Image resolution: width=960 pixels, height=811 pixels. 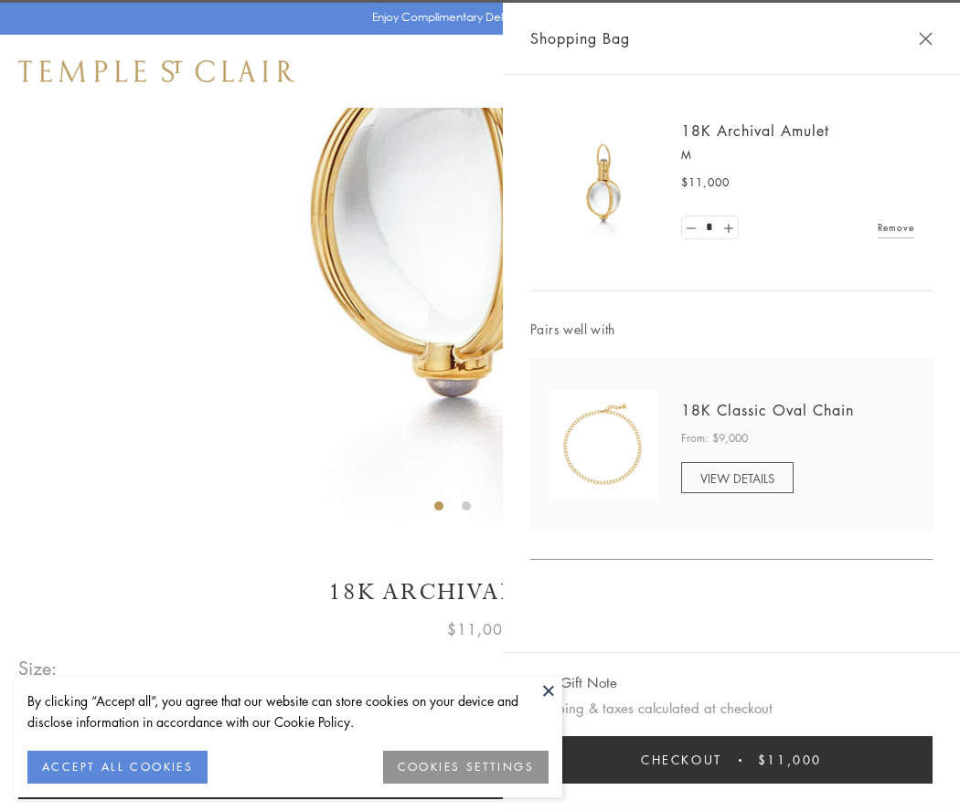 What do you see at coordinates (603, 445) in the screenshot?
I see `img: N88865-OV18` at bounding box center [603, 445].